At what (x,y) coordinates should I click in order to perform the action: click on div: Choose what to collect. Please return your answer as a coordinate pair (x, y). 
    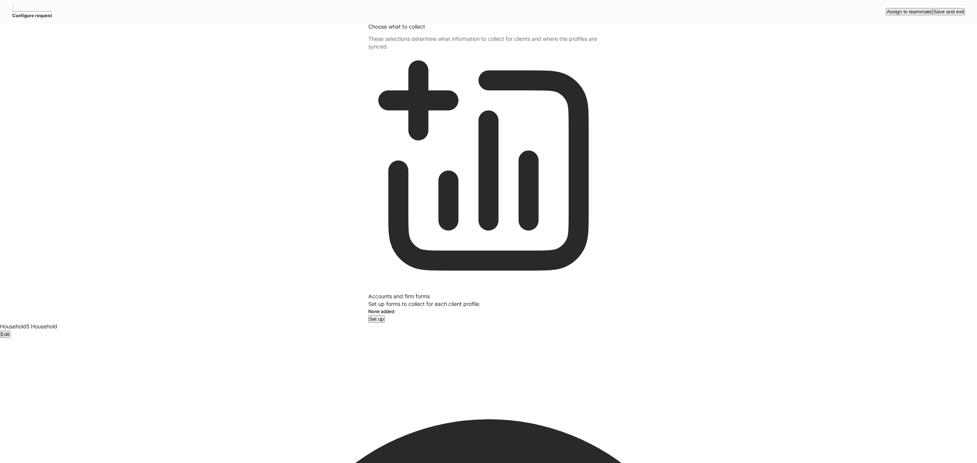
    Looking at the image, I should click on (488, 27).